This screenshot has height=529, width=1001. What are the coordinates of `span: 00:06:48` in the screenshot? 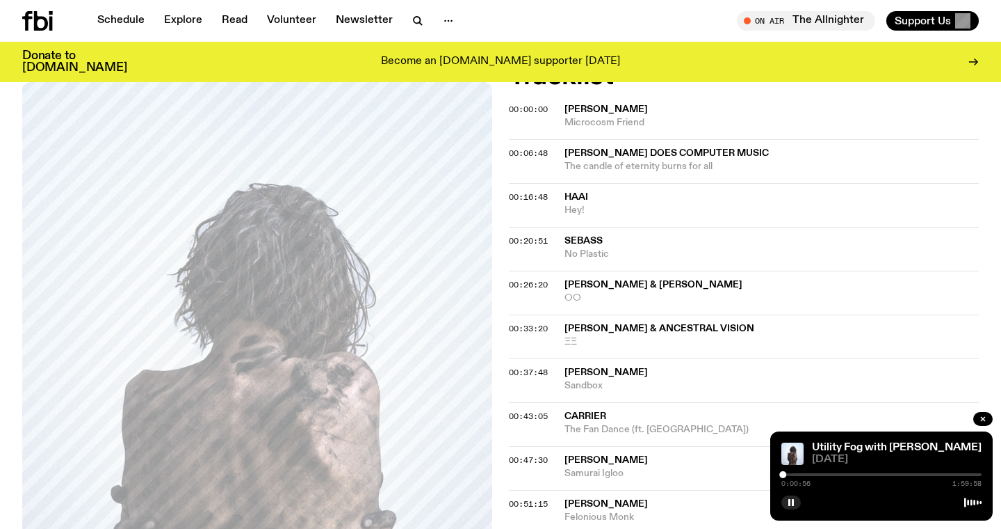 It's located at (529, 153).